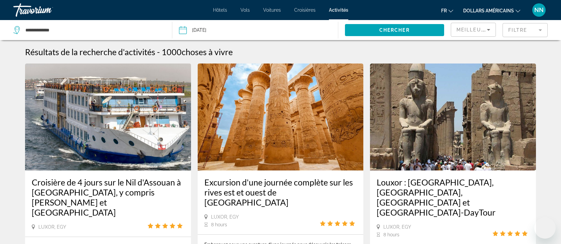 The width and height of the screenshot is (561, 244). What do you see at coordinates (245, 10) in the screenshot?
I see `a: Vols` at bounding box center [245, 10].